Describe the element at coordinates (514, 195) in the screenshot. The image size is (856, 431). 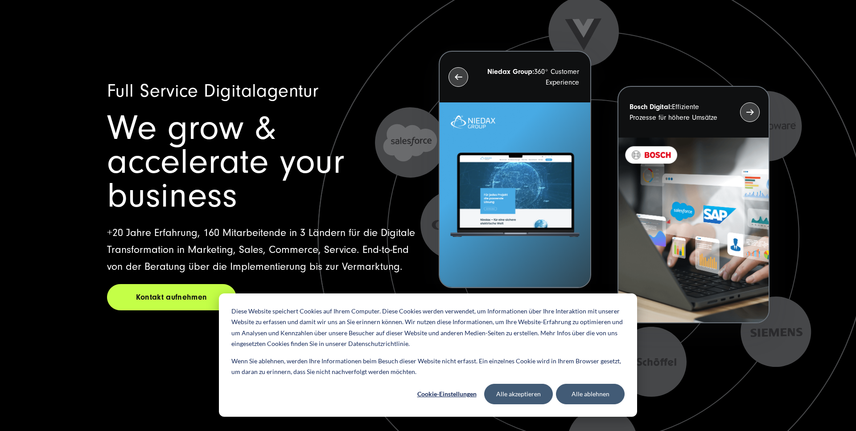
I see `img: Letztes Projekt von Niedax. Ein Laptop auf dem die Niedax Website geöffnet ist, auf blauem Hinter...` at that location.